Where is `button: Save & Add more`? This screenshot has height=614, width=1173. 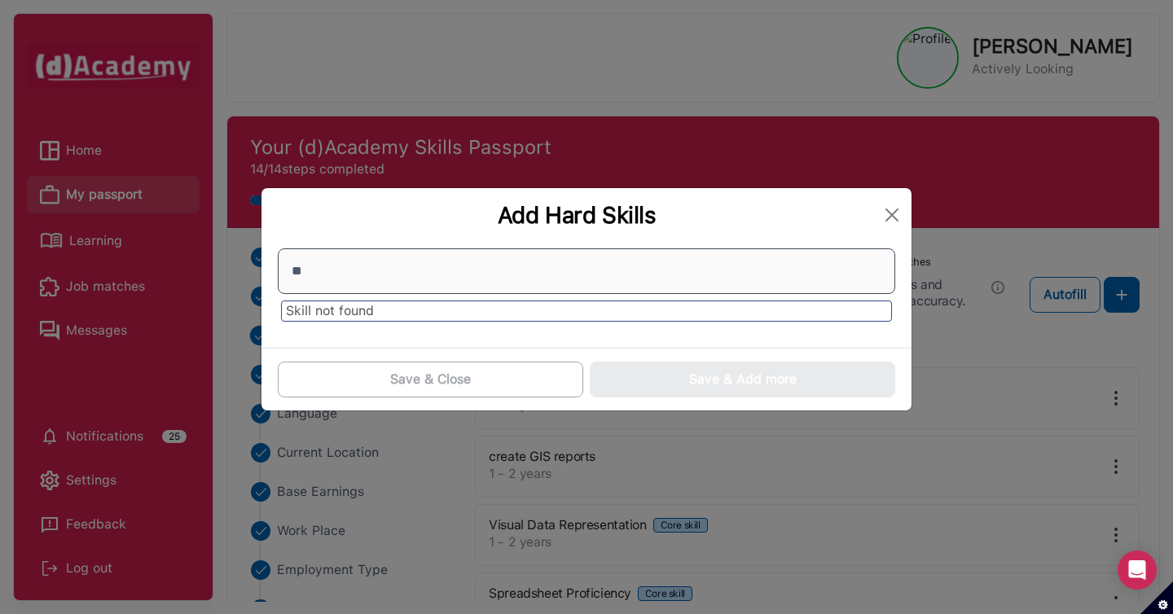
button: Save & Add more is located at coordinates (742, 380).